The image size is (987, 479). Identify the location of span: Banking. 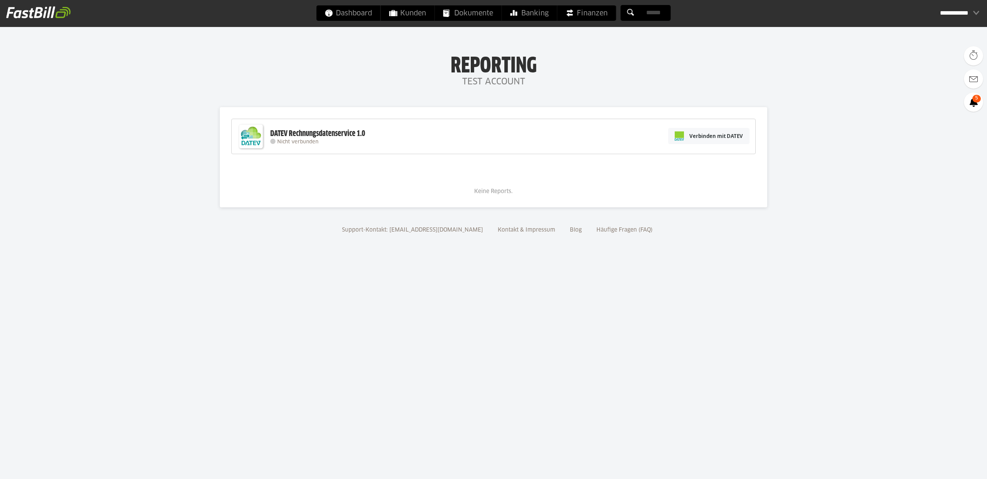
(530, 13).